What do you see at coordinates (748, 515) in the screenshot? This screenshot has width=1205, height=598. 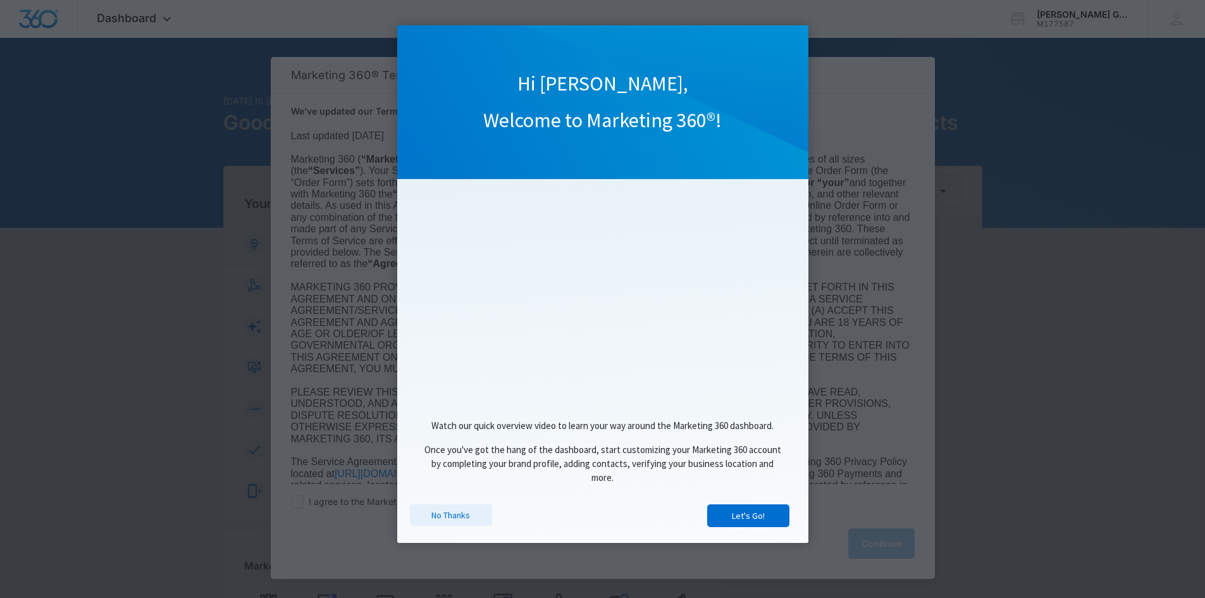 I see `a: Let's Go!` at bounding box center [748, 515].